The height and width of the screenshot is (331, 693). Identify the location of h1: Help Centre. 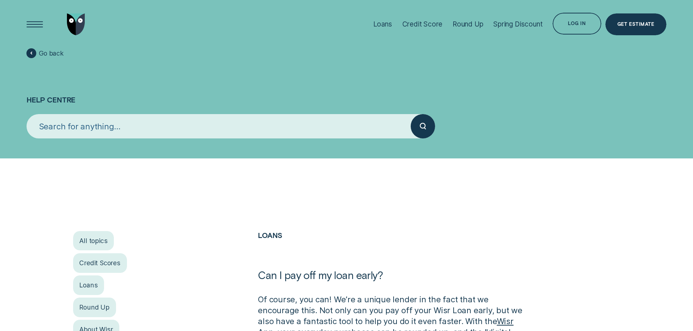
(346, 87).